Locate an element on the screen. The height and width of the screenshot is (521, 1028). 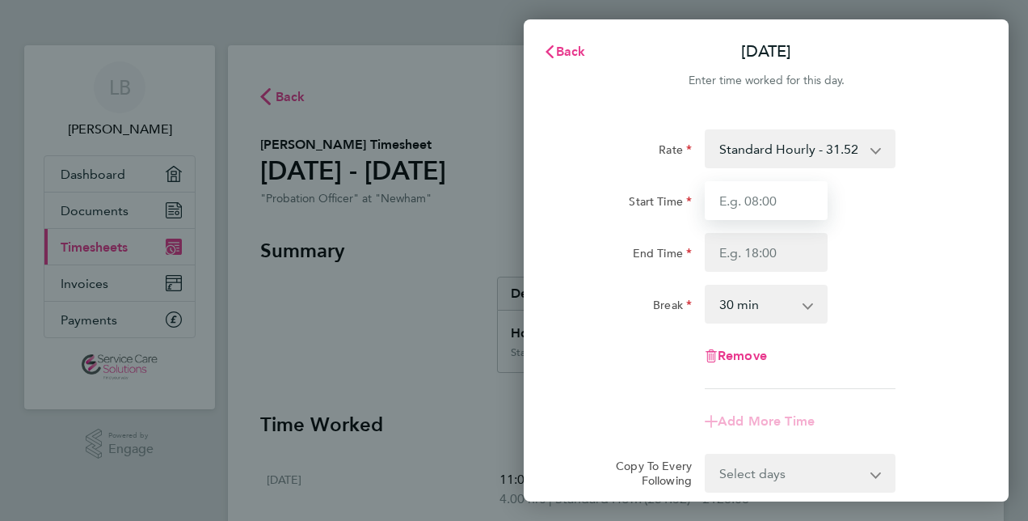
input: E.g. 08:00 is located at coordinates (766, 200).